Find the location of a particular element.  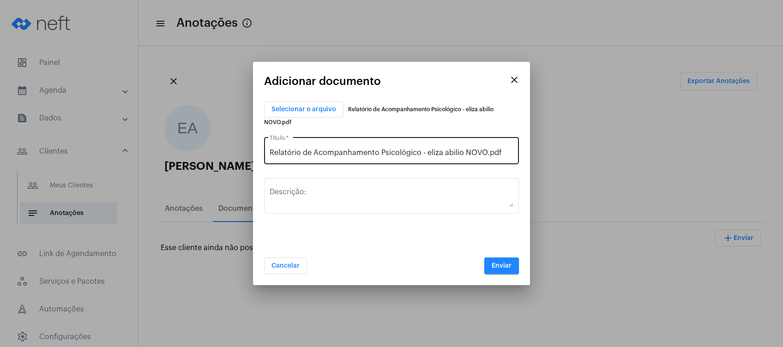

span: Cancelar is located at coordinates (285, 266).